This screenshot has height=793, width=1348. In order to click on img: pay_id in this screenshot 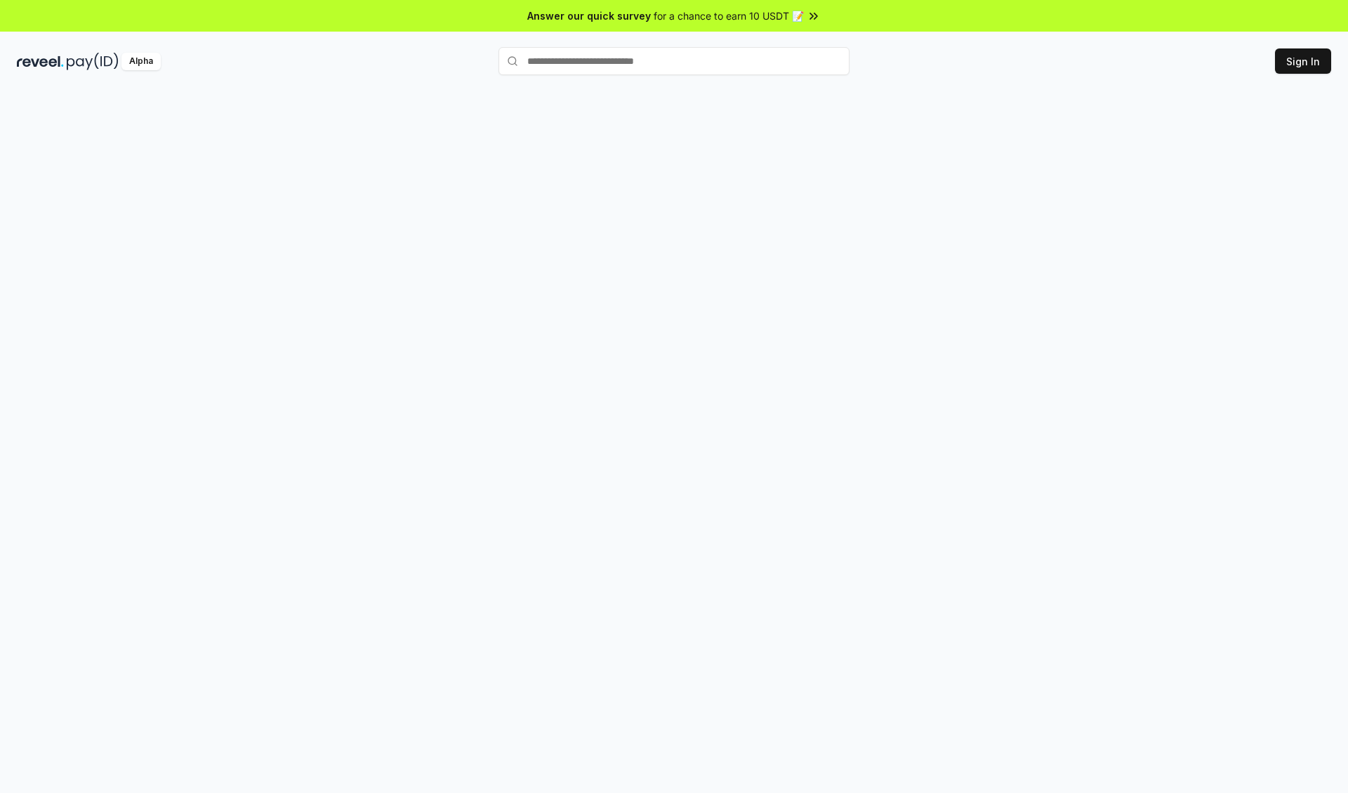, I will do `click(93, 61)`.